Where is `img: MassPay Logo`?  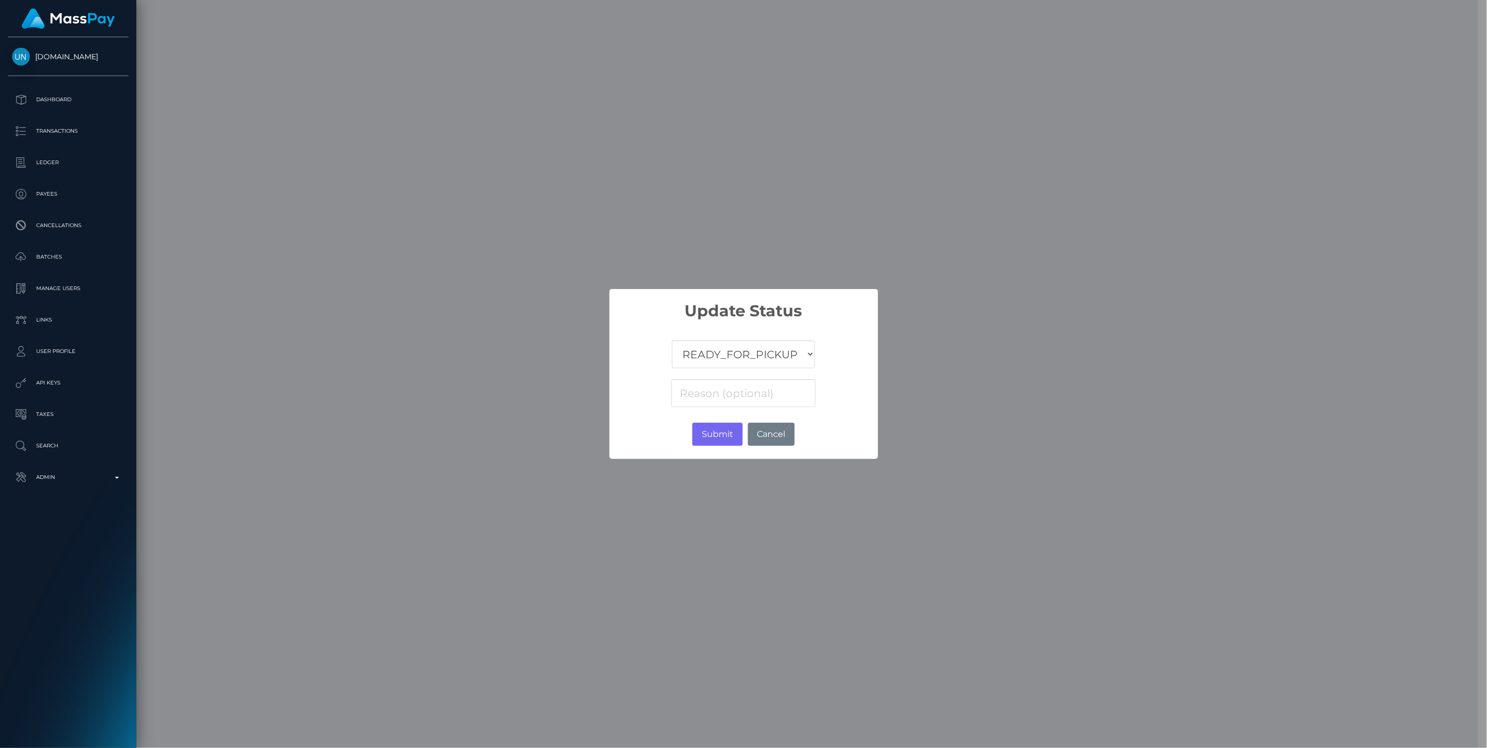
img: MassPay Logo is located at coordinates (68, 18).